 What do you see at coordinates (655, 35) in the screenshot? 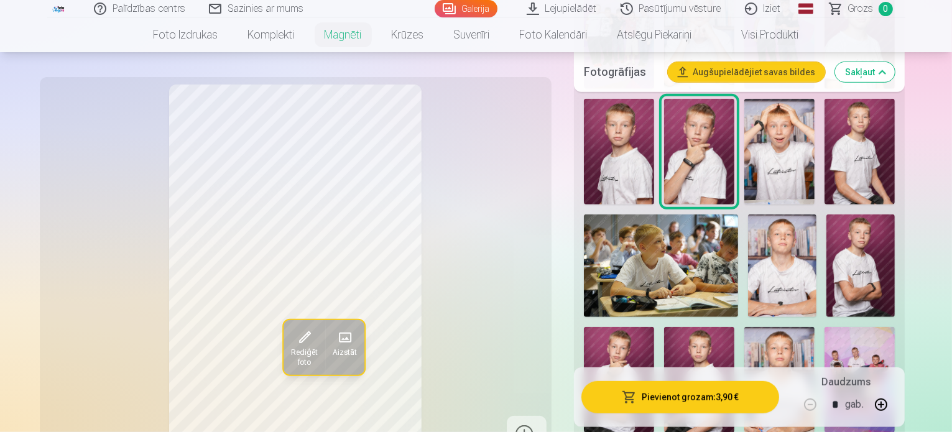
I see `a: Atslēgu piekariņi` at bounding box center [655, 35].